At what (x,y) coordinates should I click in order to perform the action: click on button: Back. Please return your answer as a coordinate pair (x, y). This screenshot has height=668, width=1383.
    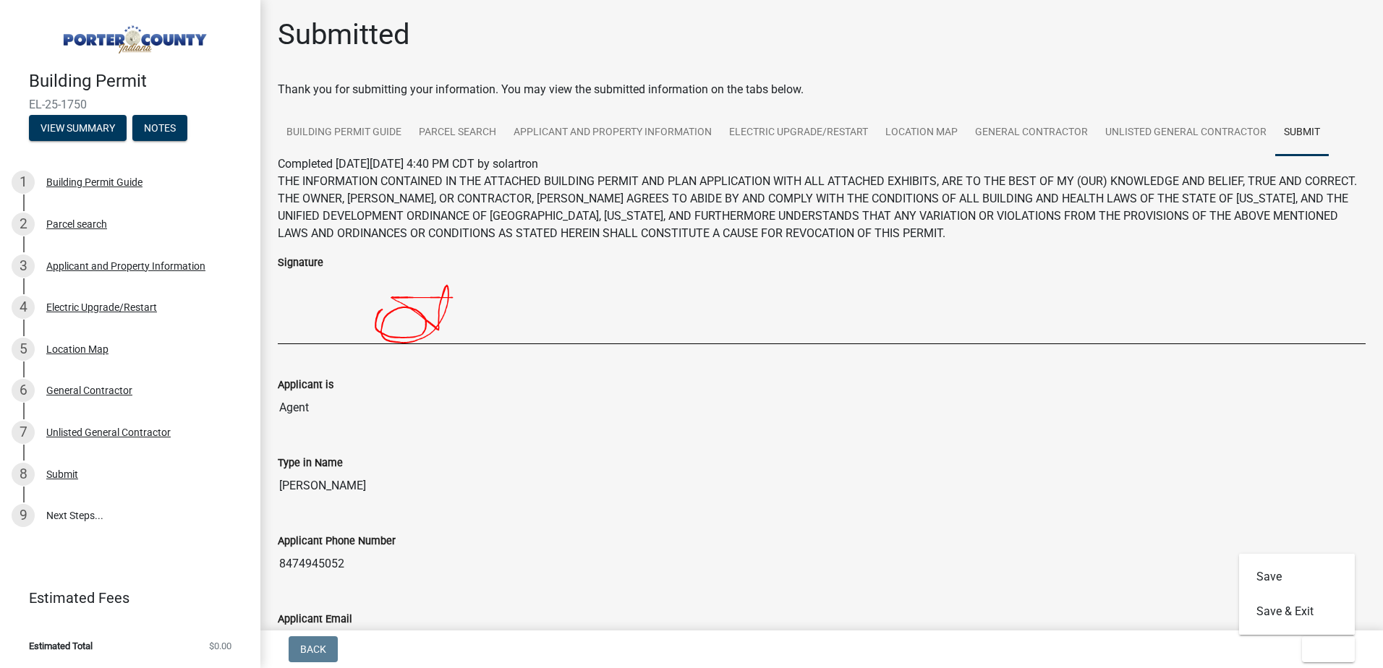
    Looking at the image, I should click on (313, 650).